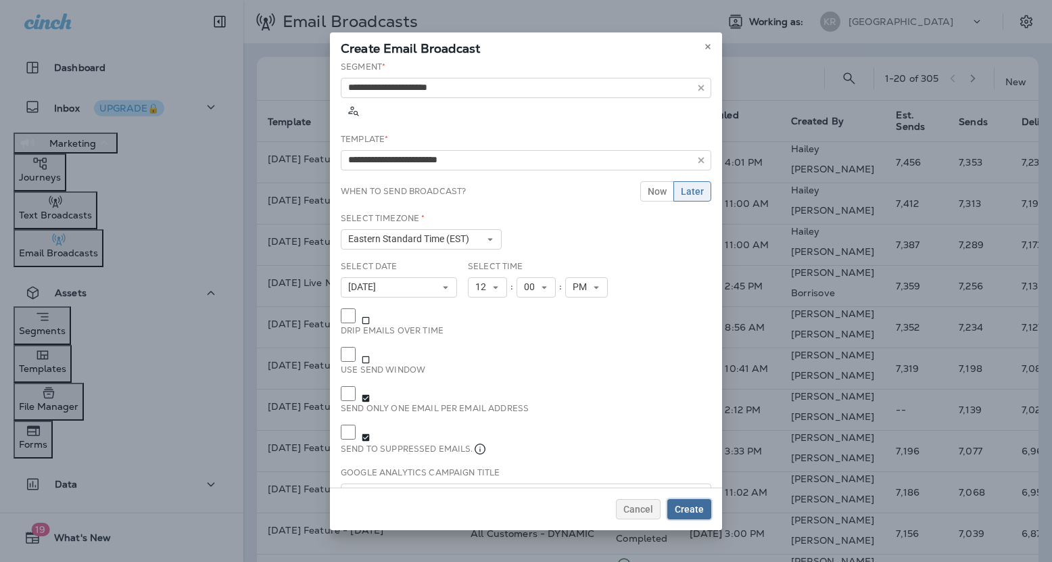 This screenshot has width=1052, height=562. What do you see at coordinates (532, 287) in the screenshot?
I see `span: 00` at bounding box center [532, 287].